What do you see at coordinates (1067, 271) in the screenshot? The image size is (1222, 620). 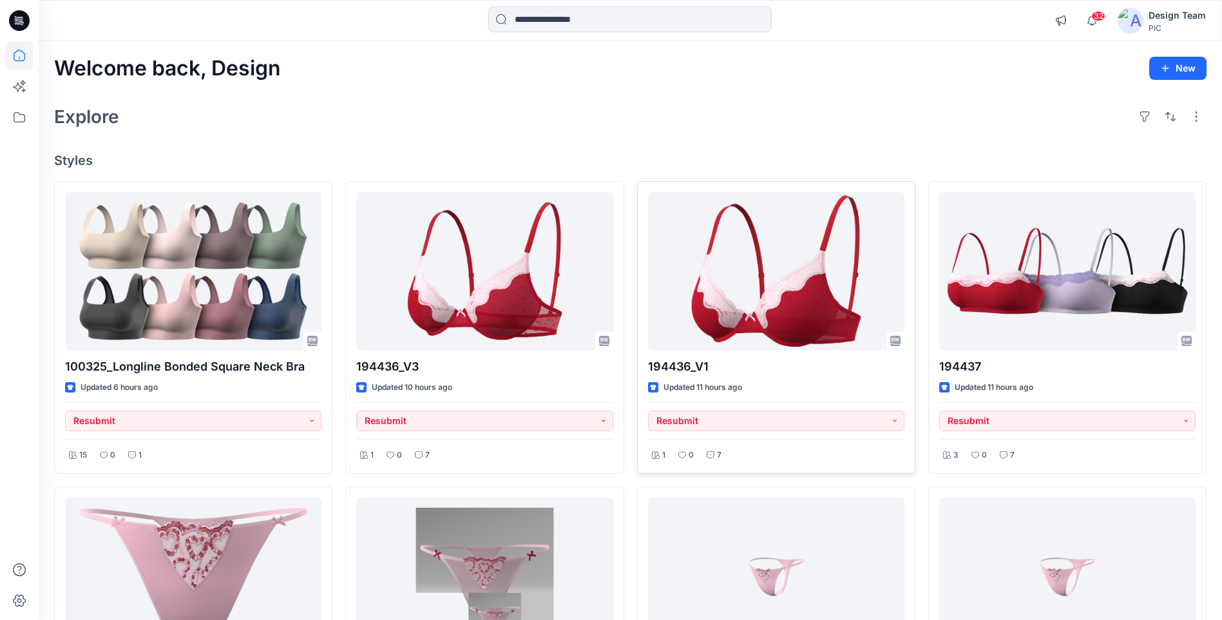 I see `a: 194437` at bounding box center [1067, 271].